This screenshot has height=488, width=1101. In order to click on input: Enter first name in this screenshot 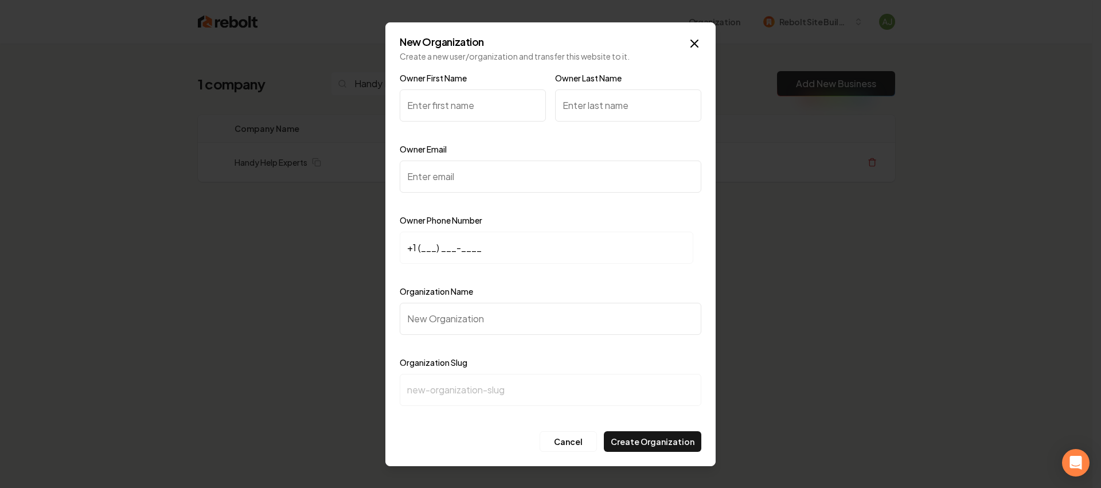, I will do `click(473, 106)`.